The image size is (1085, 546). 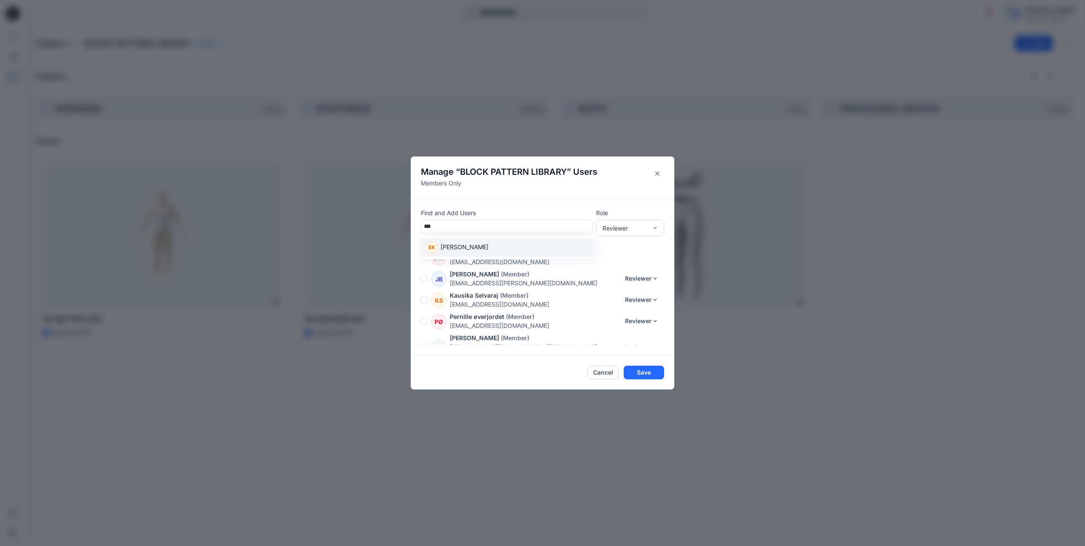 What do you see at coordinates (513, 172) in the screenshot?
I see `span: BLOCK PATTERN LIBRARY` at bounding box center [513, 172].